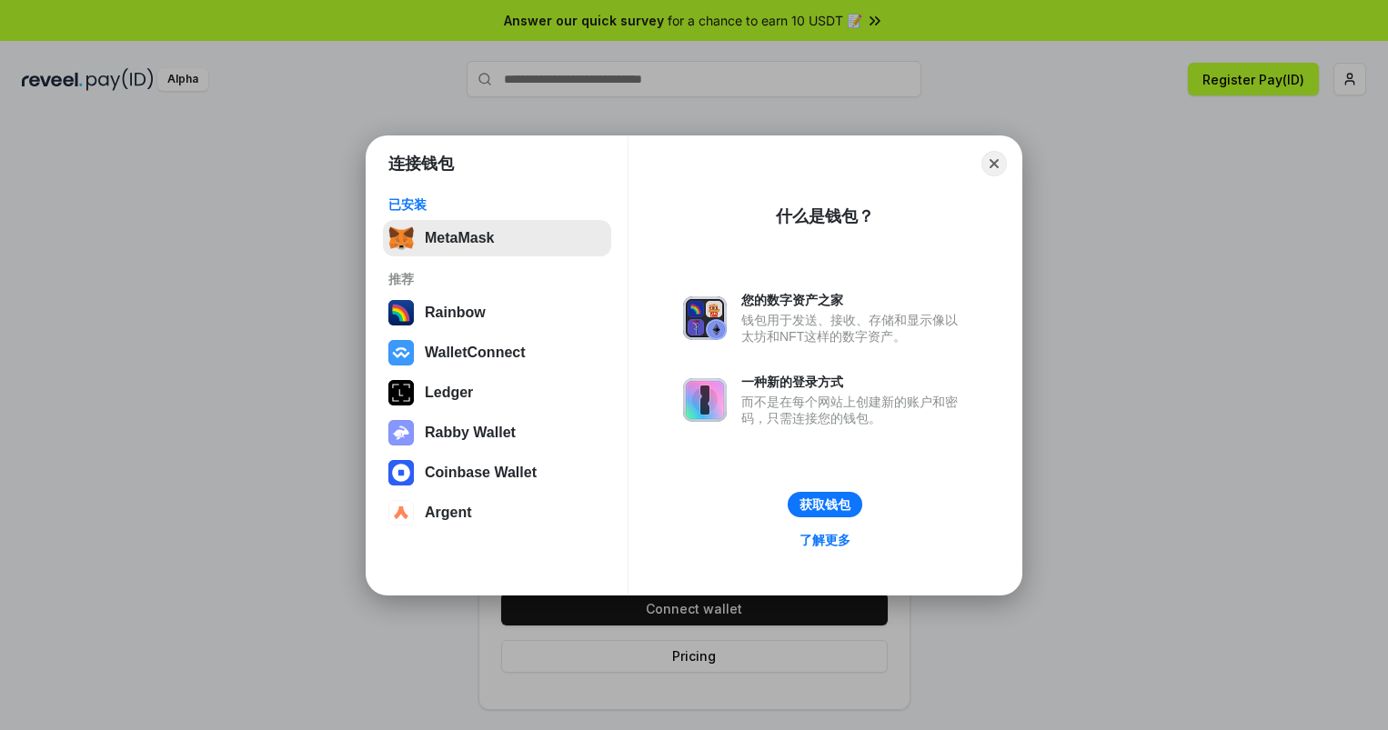 This screenshot has width=1388, height=730. Describe the element at coordinates (448, 513) in the screenshot. I see `div: Argent` at that location.